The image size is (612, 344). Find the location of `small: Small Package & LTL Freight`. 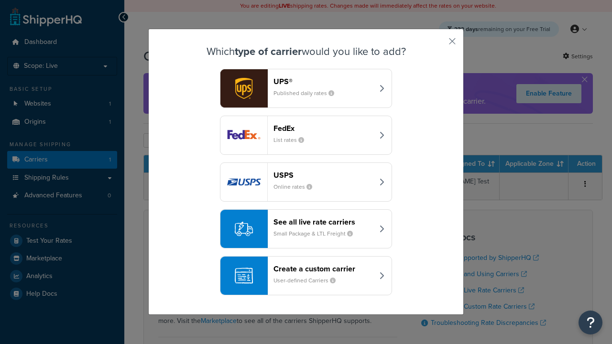

small: Small Package & LTL Freight is located at coordinates (317, 234).